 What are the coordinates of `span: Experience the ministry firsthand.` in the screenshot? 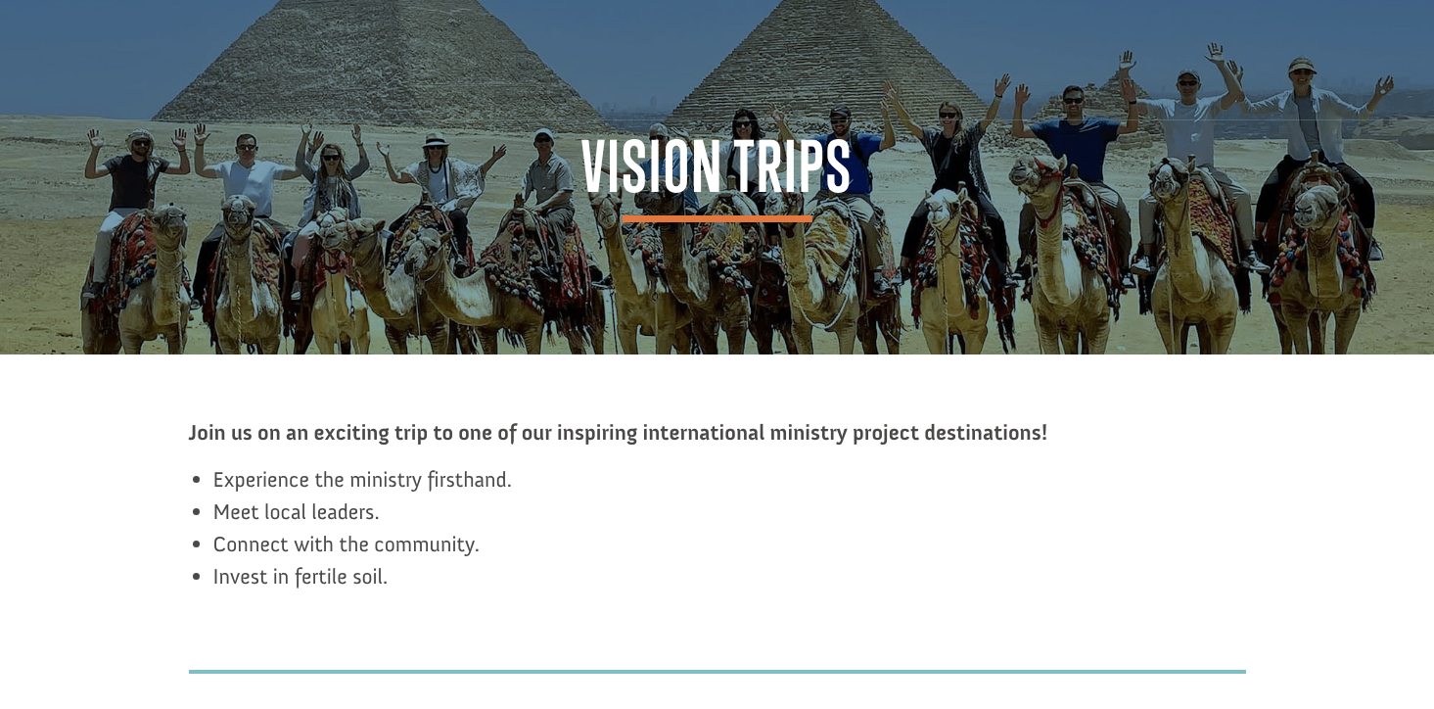 It's located at (362, 479).